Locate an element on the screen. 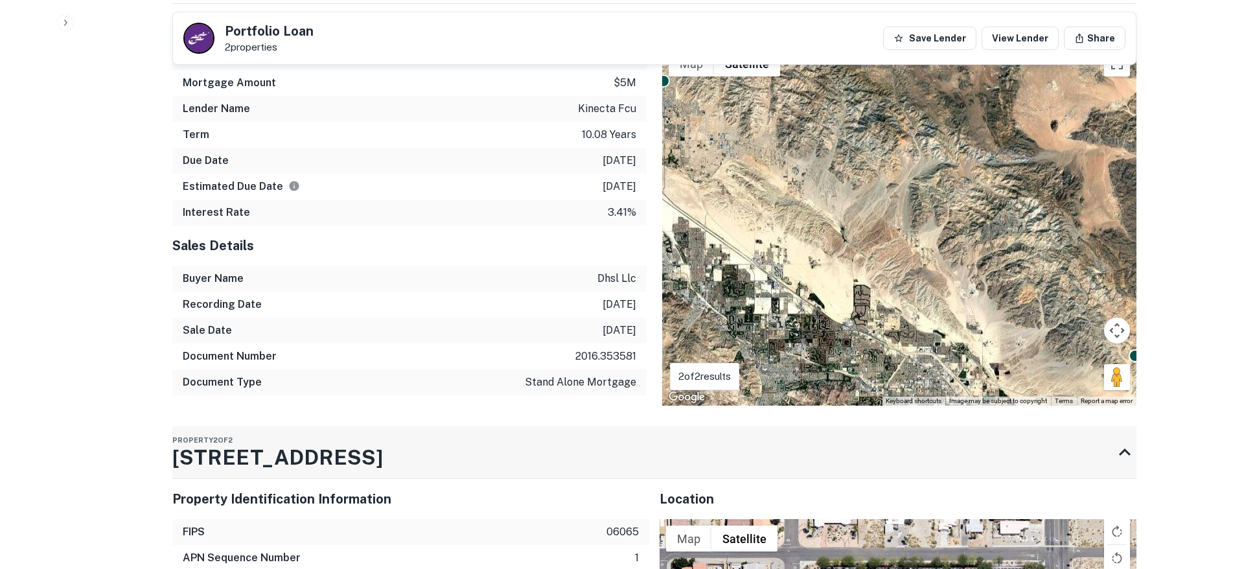  a: Terms (opens in new tab) is located at coordinates (1064, 400).